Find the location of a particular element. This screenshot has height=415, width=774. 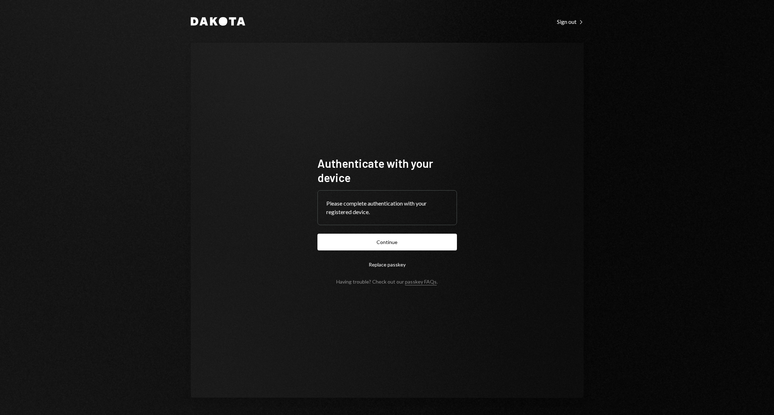

h1: Authenticate with your device is located at coordinates (387, 170).